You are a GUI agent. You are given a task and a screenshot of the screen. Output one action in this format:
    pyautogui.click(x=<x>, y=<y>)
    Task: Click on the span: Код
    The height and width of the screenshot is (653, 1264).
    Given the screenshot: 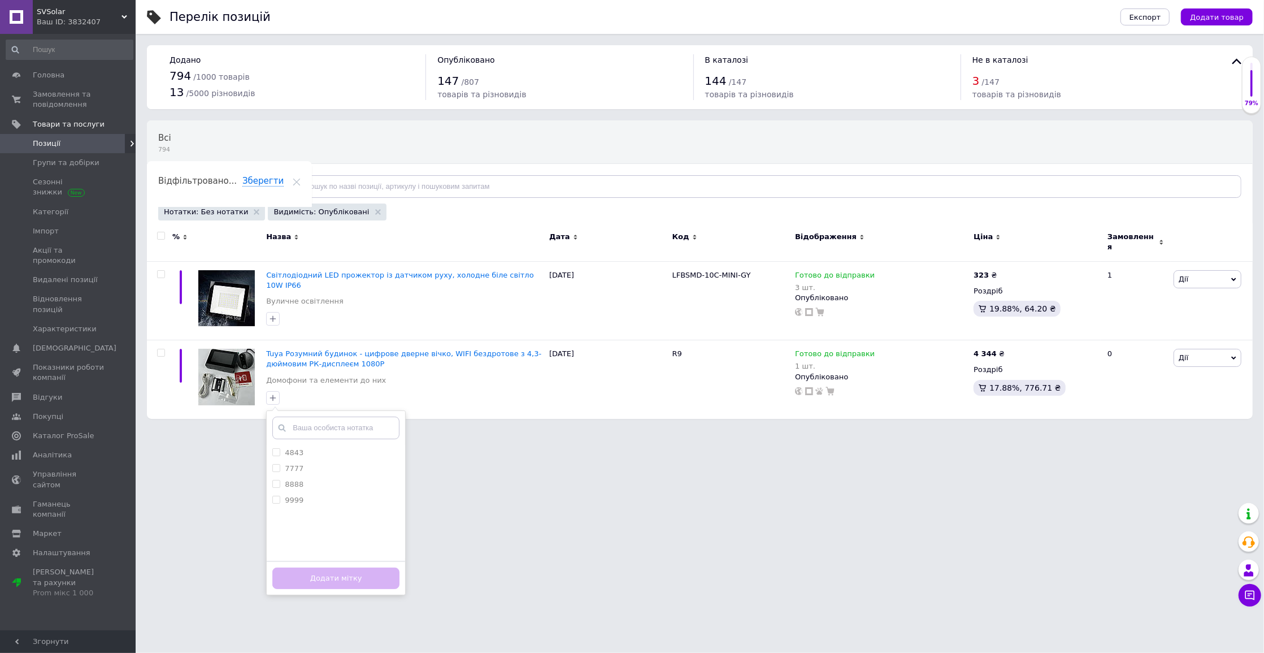 What is the action you would take?
    pyautogui.click(x=681, y=237)
    